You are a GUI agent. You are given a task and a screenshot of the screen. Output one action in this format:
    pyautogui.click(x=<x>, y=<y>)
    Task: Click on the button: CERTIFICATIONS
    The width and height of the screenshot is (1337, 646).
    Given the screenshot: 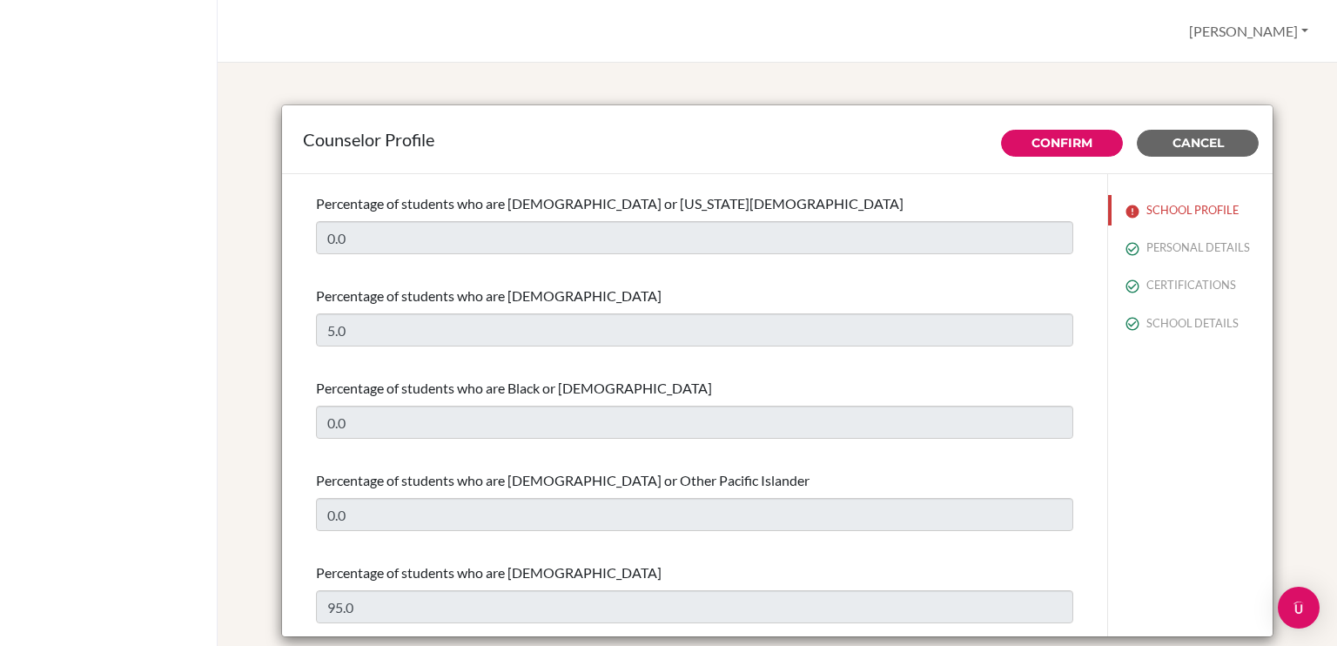 What is the action you would take?
    pyautogui.click(x=1190, y=285)
    